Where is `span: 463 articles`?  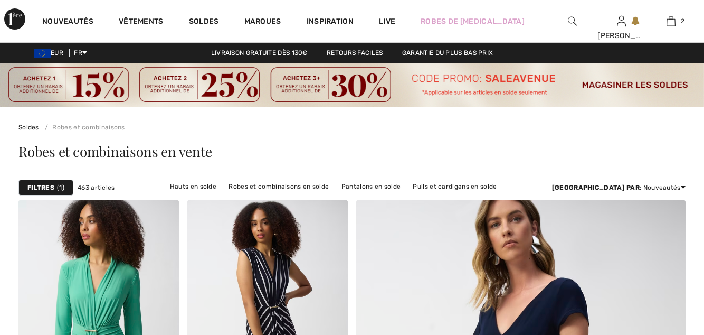
span: 463 articles is located at coordinates (96, 187).